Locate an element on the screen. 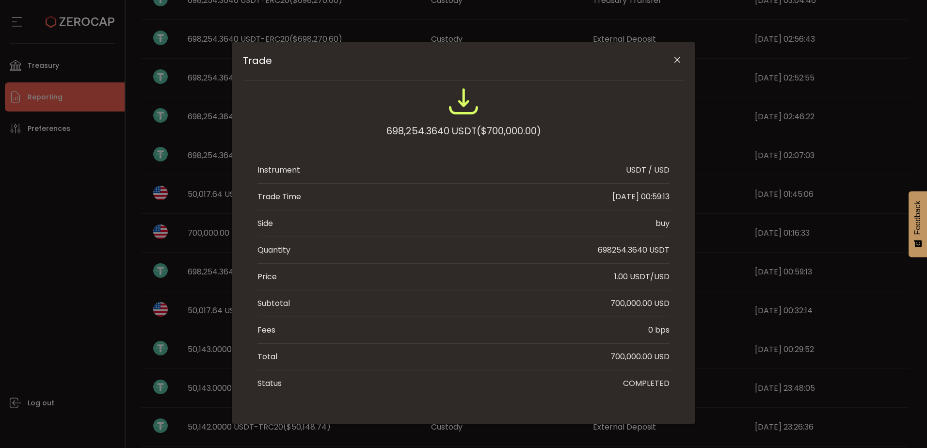 The width and height of the screenshot is (927, 448). div: Instrument is located at coordinates (279, 170).